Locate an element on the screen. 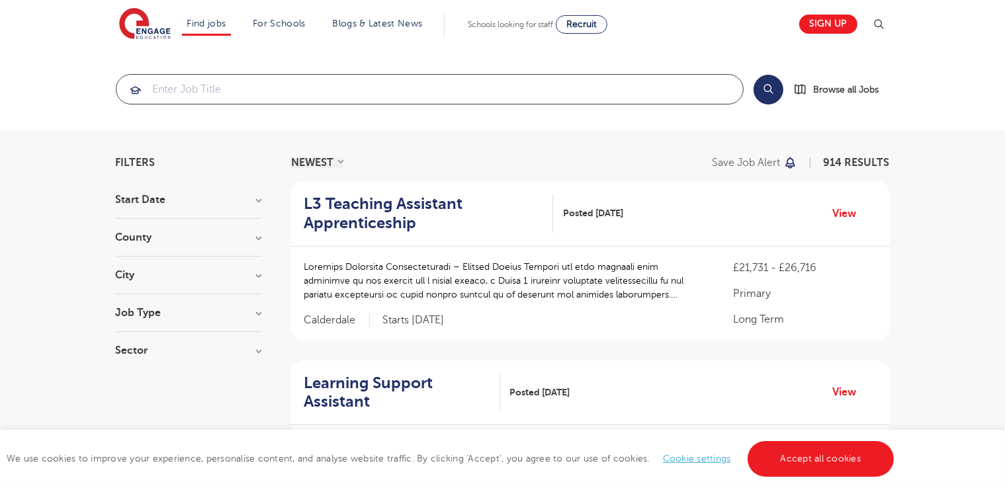 The width and height of the screenshot is (1005, 488). a: Recruit is located at coordinates (582, 24).